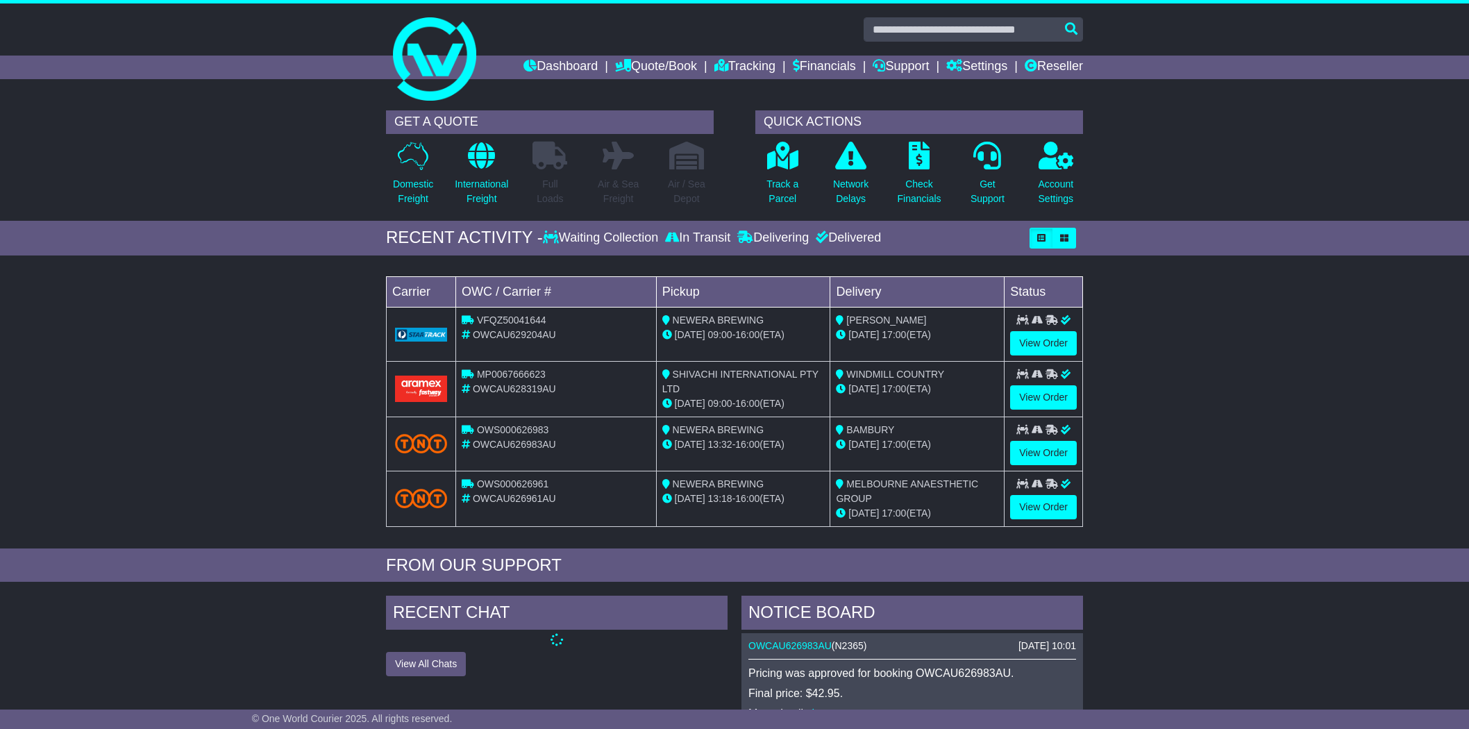  Describe the element at coordinates (917, 292) in the screenshot. I see `td: Delivery` at that location.